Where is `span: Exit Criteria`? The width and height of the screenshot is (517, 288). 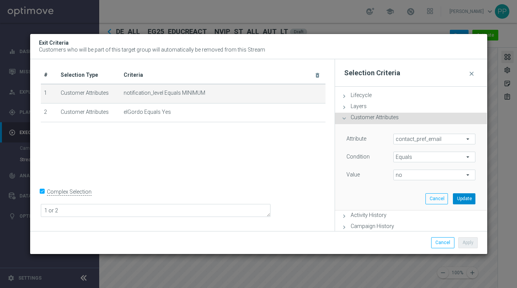
span: Exit Criteria is located at coordinates (54, 43).